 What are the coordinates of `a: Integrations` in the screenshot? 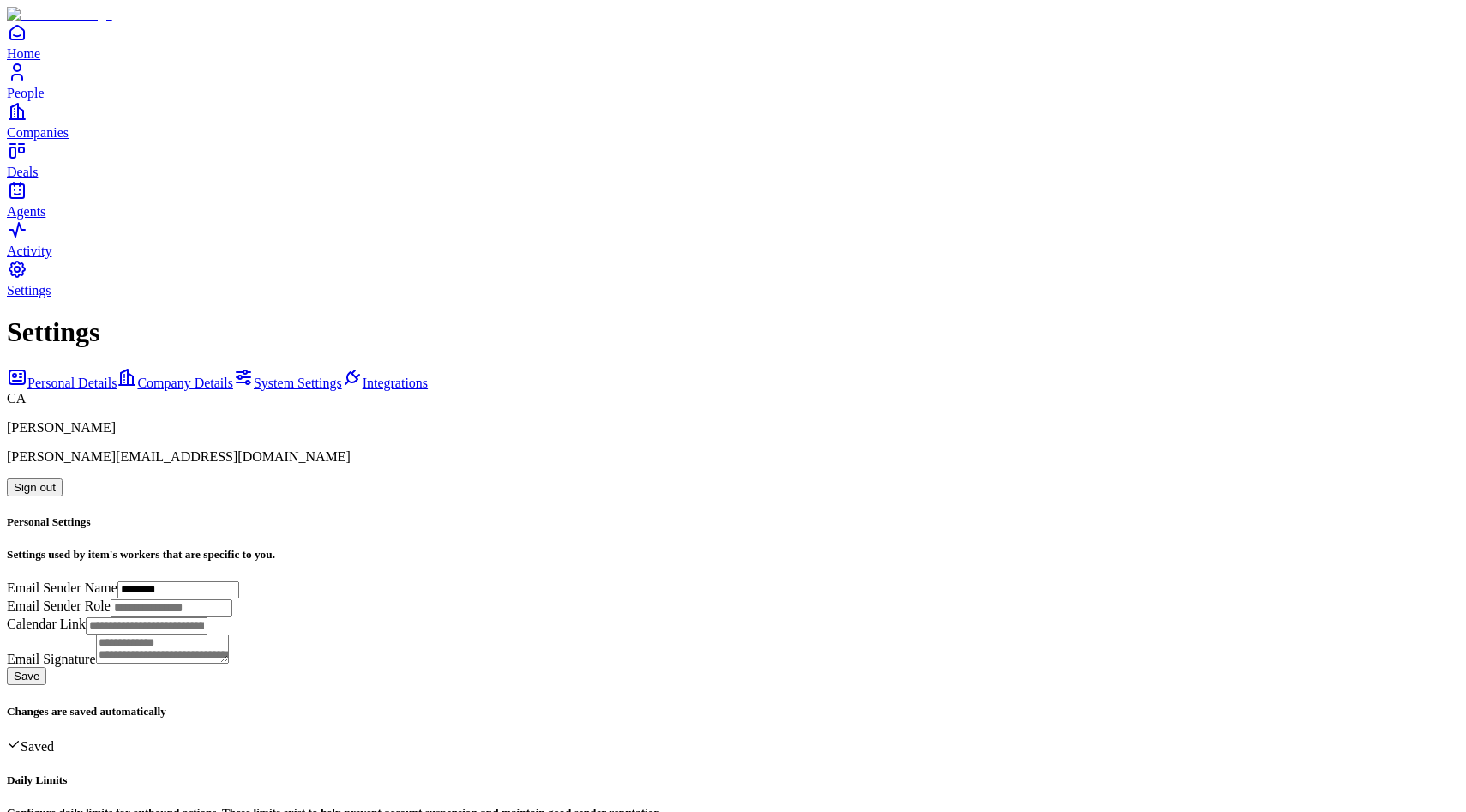 It's located at (385, 382).